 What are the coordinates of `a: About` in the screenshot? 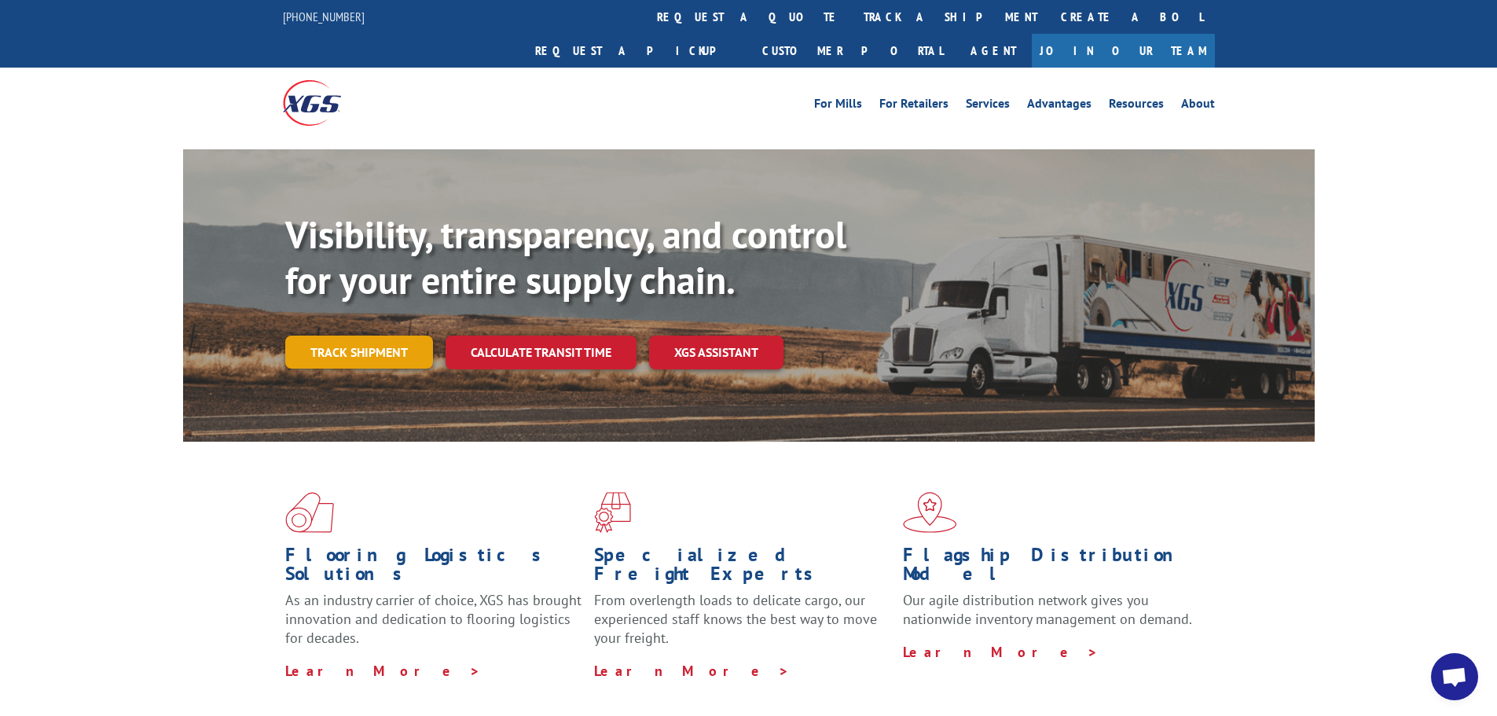 It's located at (1197, 106).